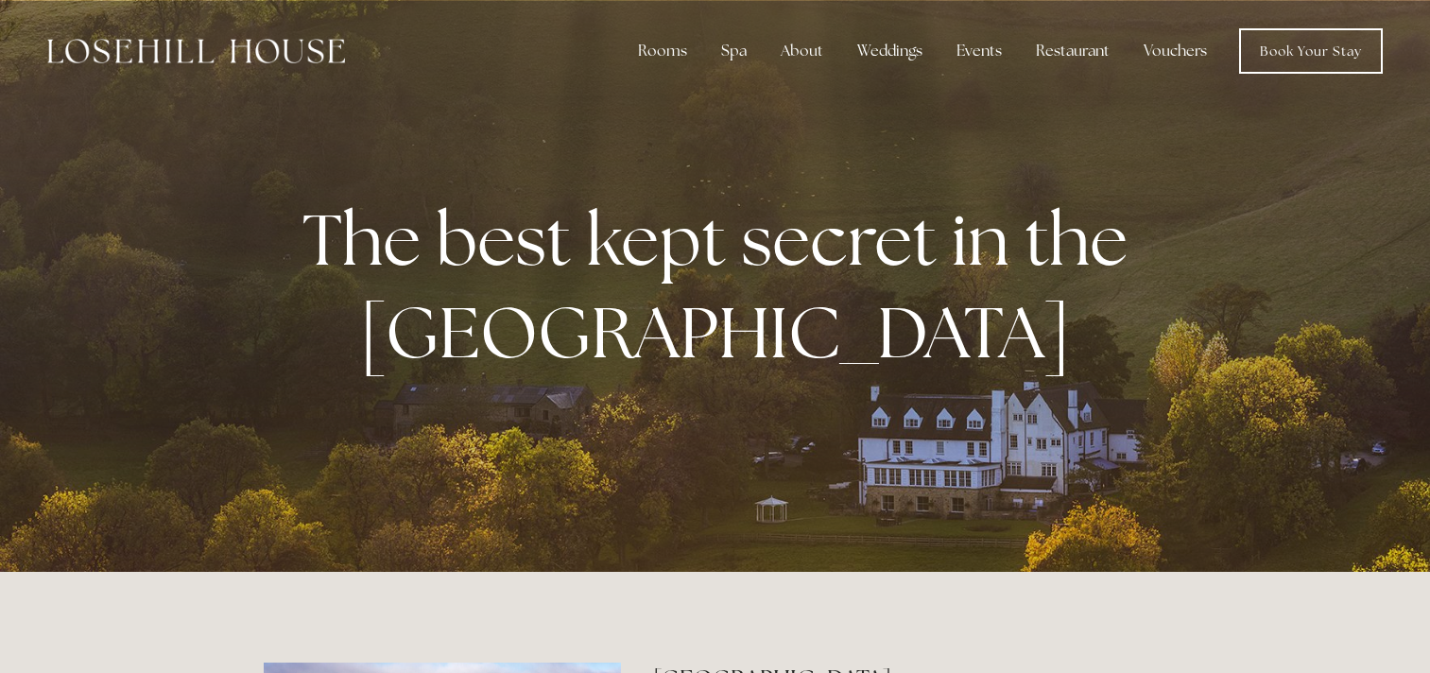 The height and width of the screenshot is (673, 1430). Describe the element at coordinates (663, 51) in the screenshot. I see `div: Rooms` at that location.